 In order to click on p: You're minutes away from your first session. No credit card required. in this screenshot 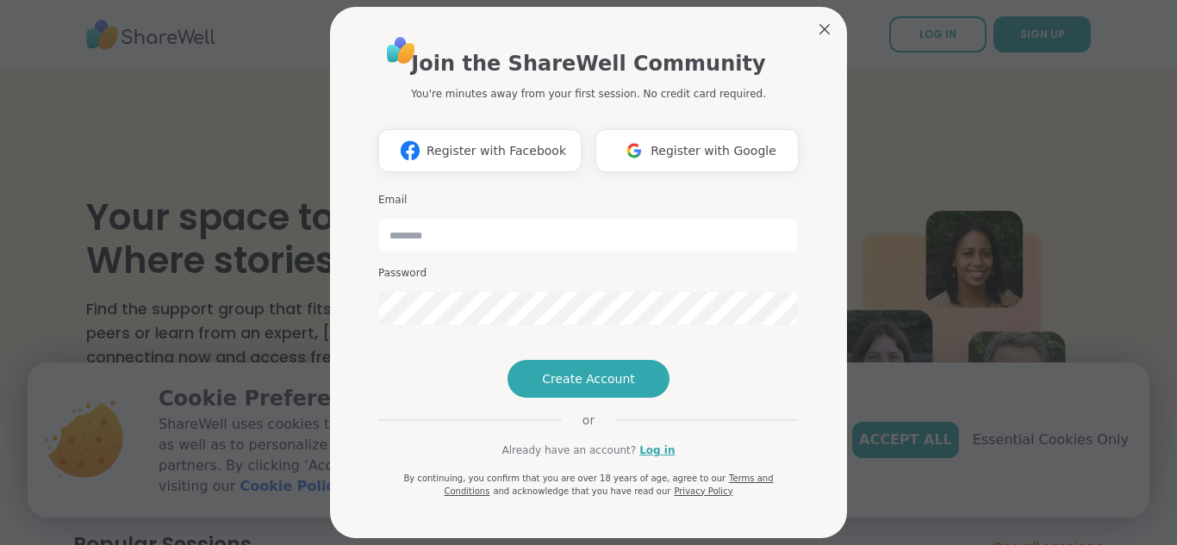, I will do `click(588, 94)`.